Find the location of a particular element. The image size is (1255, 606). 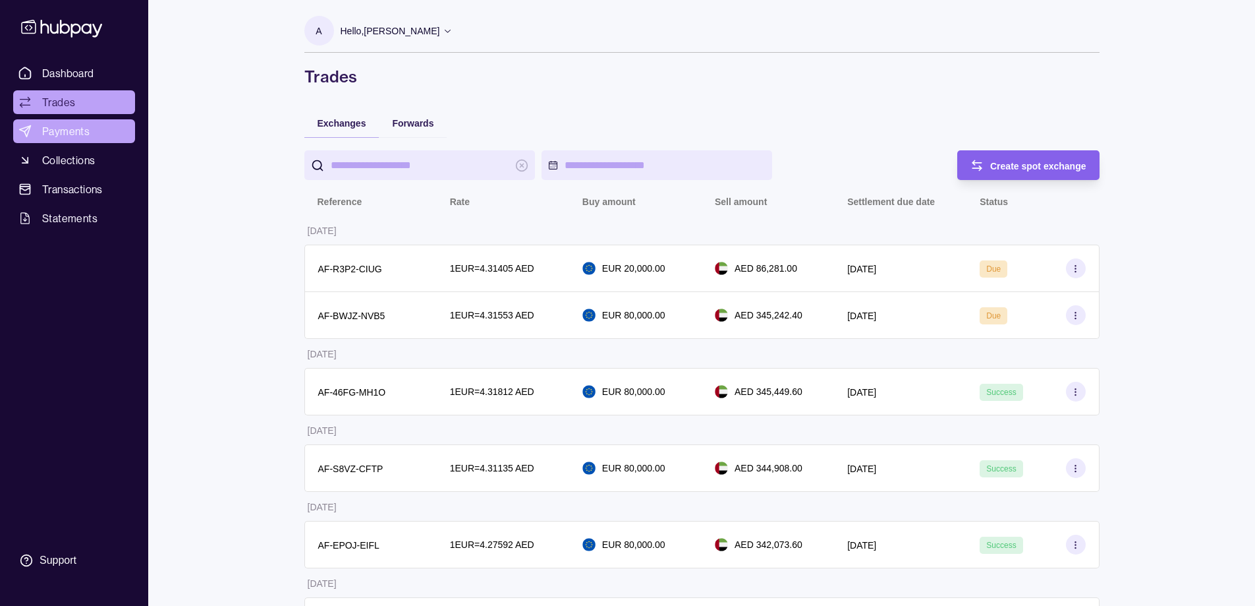

span: Payments is located at coordinates (66, 131).